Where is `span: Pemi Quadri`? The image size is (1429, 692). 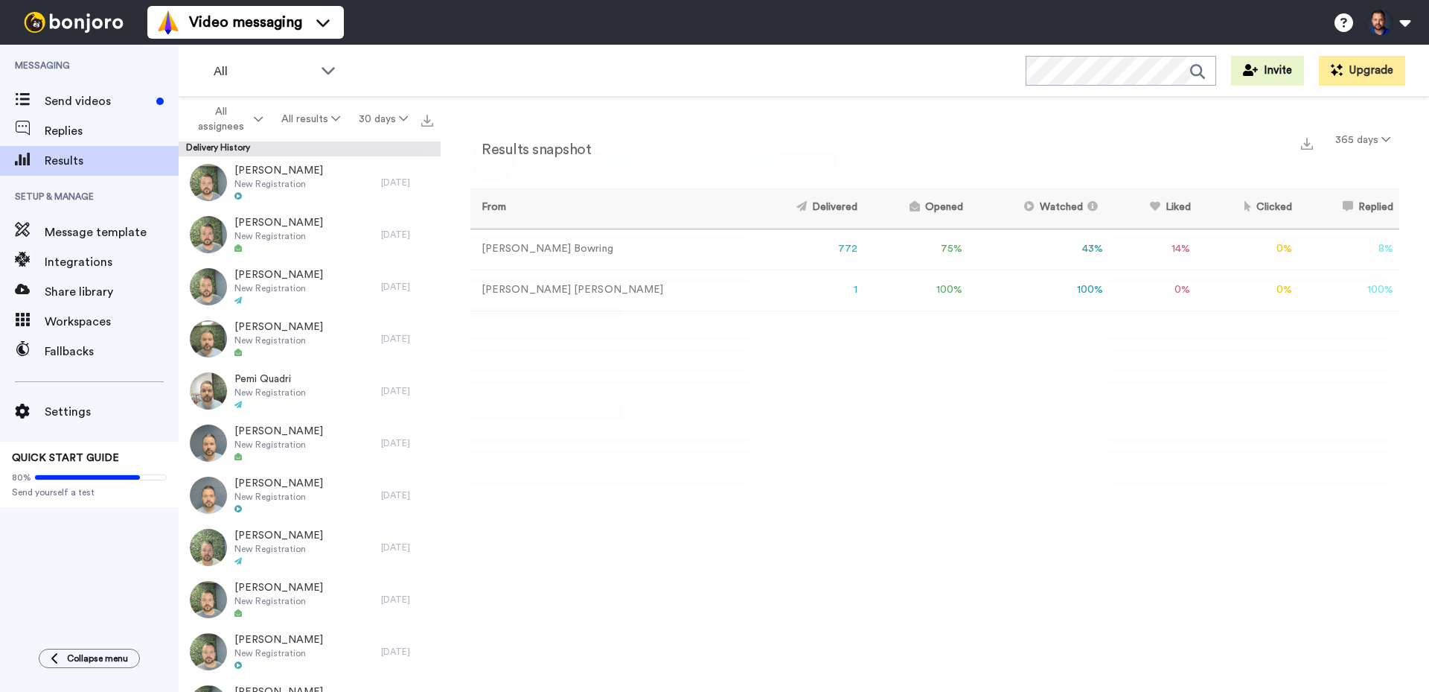 span: Pemi Quadri is located at coordinates (270, 379).